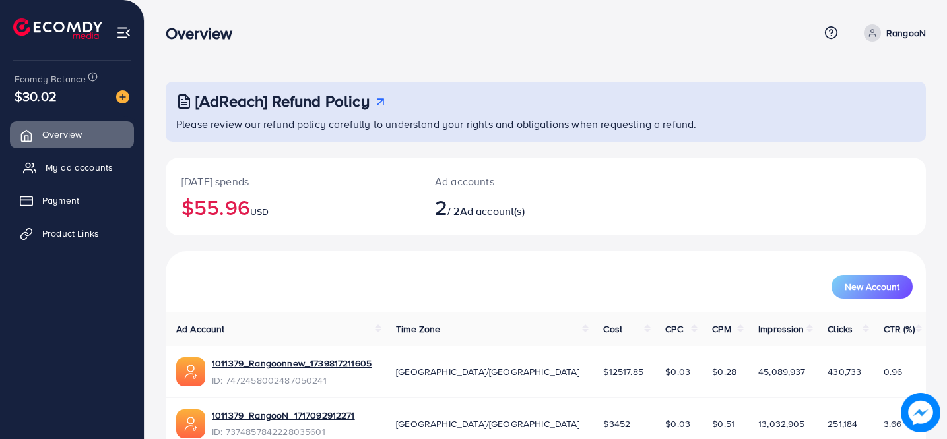 Image resolution: width=947 pixels, height=439 pixels. I want to click on span: $0.51, so click(723, 424).